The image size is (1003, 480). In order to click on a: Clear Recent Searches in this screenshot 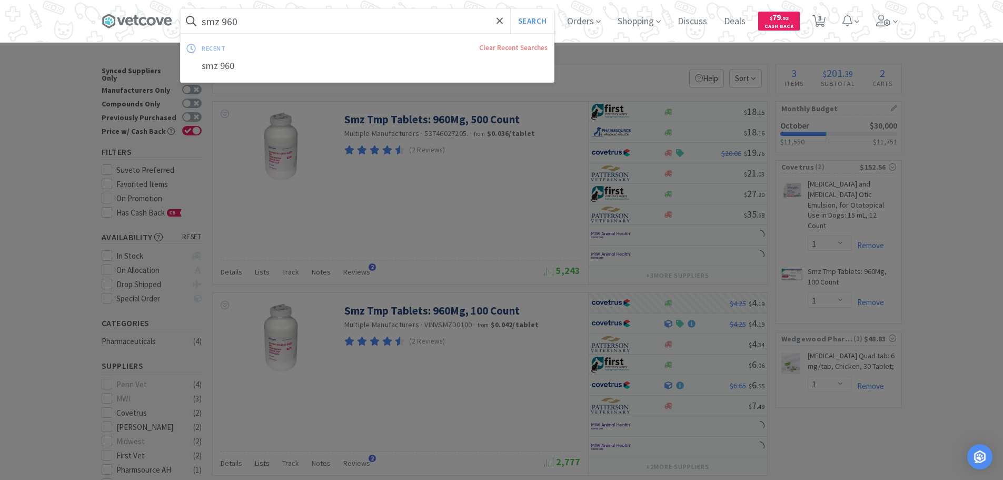, I will do `click(513, 47)`.